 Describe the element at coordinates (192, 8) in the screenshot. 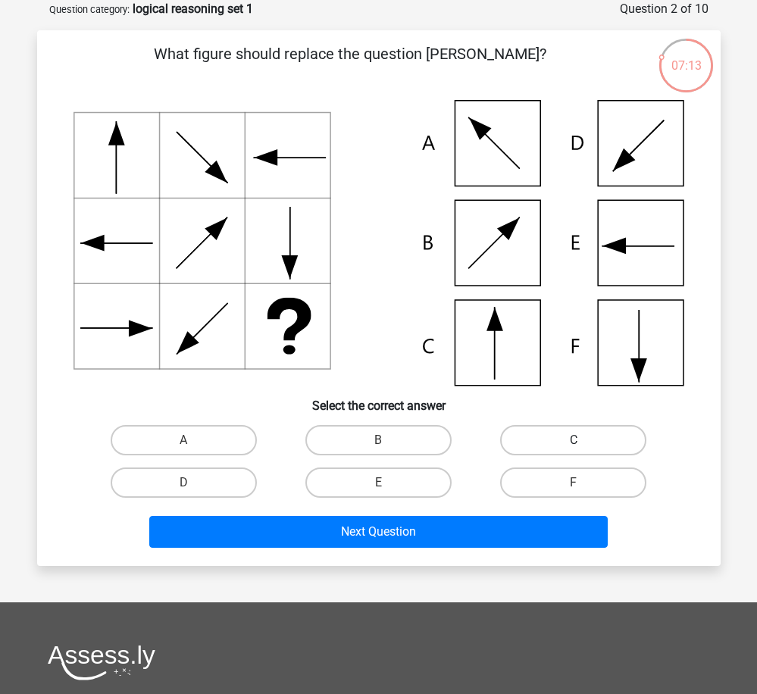

I see `strong: logical reasoning set 1` at that location.